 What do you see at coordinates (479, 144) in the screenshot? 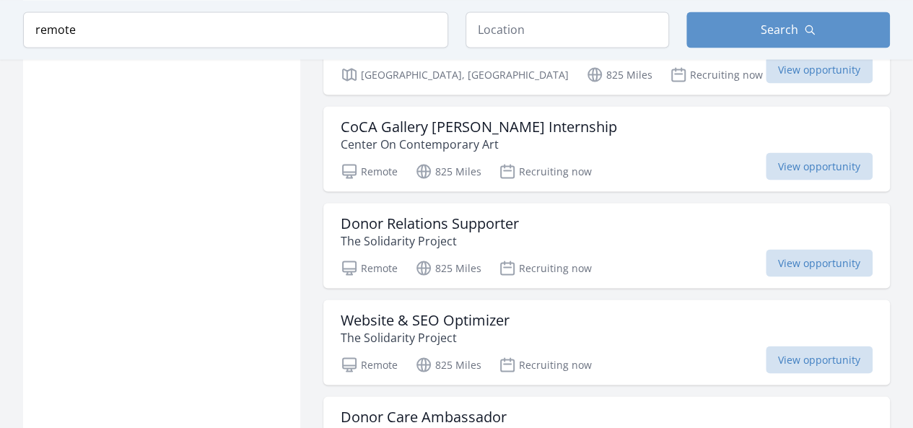
I see `p: Center On Contemporary Art` at bounding box center [479, 144].